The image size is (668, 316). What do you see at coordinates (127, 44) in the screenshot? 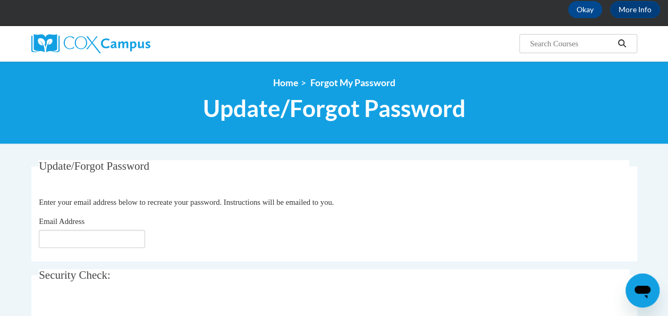
I see `a: Cox Campus` at bounding box center [127, 44].